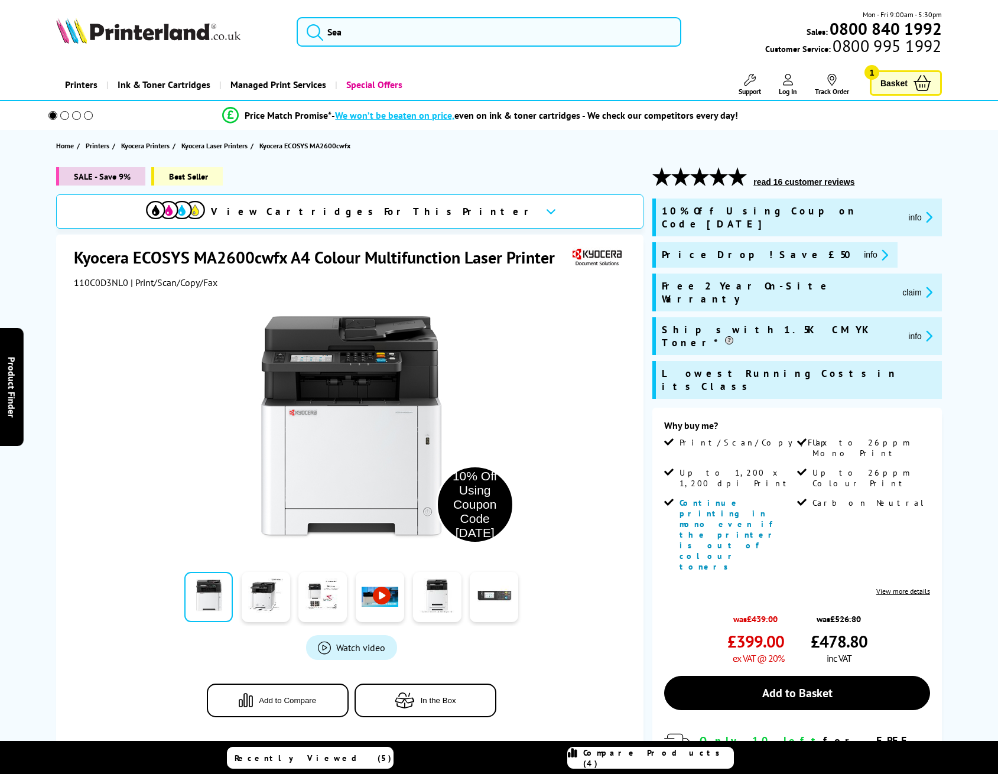 The width and height of the screenshot is (998, 774). What do you see at coordinates (101, 282) in the screenshot?
I see `span: 110C0D3NL0` at bounding box center [101, 282].